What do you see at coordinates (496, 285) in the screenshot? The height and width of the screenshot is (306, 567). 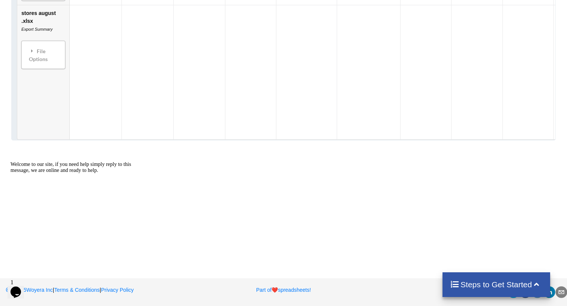 I see `h4: Steps to Get Started` at bounding box center [496, 285].